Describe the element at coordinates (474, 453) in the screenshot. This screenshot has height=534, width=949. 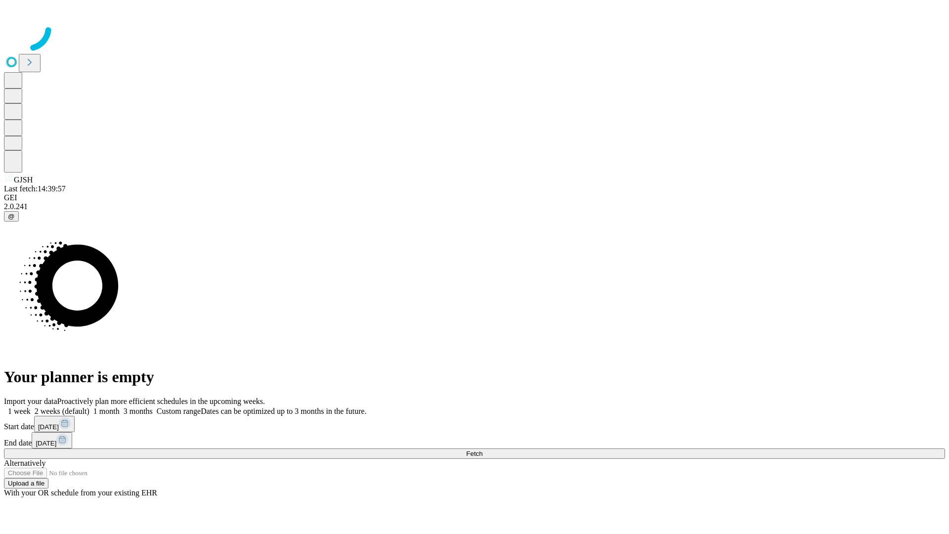
I see `span: Fetch` at that location.